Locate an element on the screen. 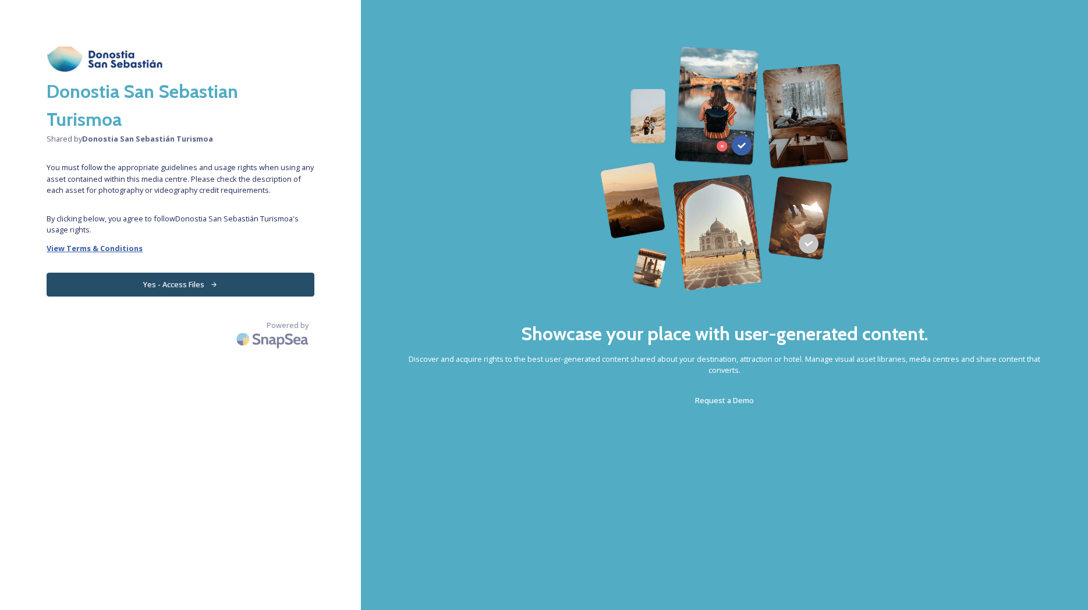 This screenshot has height=610, width=1088. span: Powered by is located at coordinates (288, 325).